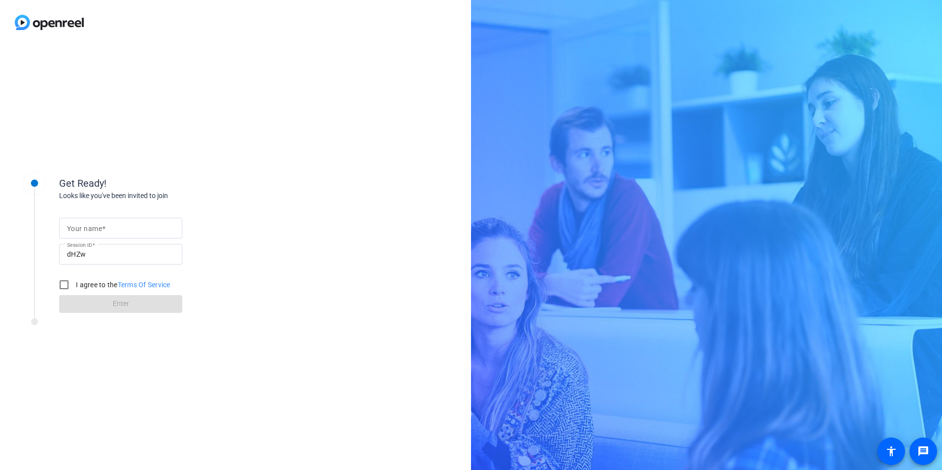 The height and width of the screenshot is (470, 942). Describe the element at coordinates (79, 245) in the screenshot. I see `mat-label: Session ID` at that location.